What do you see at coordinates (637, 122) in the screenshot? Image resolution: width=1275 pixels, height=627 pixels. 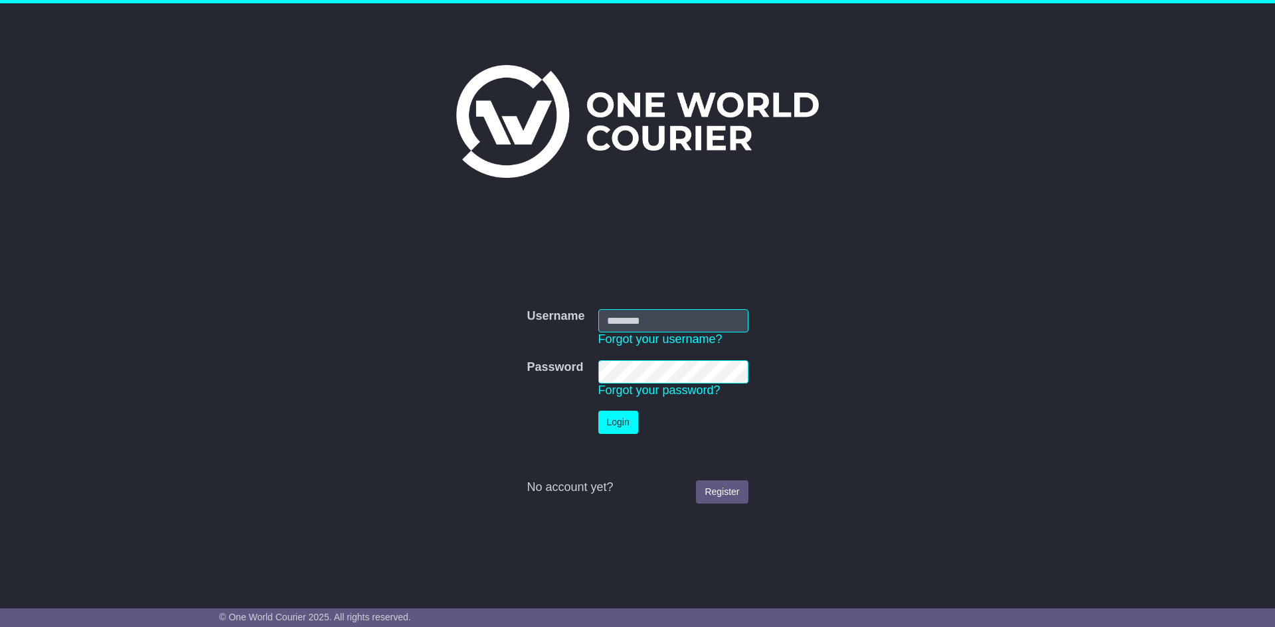 I see `img: One World` at bounding box center [637, 122].